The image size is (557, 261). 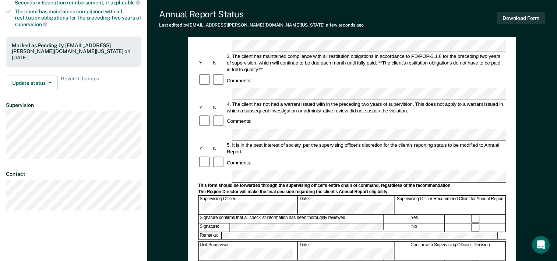 I want to click on span: Revert Changes, so click(x=80, y=83).